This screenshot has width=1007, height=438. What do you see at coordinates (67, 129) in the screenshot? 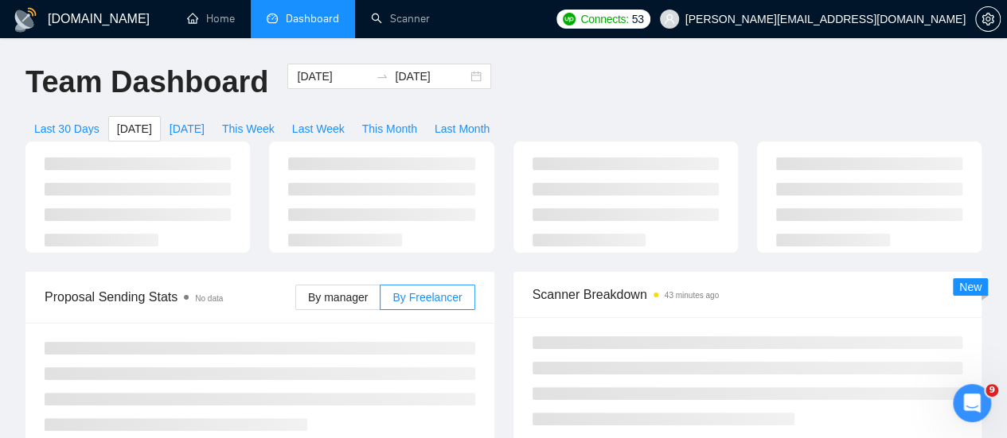
I see `span: Last 30 Days` at bounding box center [67, 129].